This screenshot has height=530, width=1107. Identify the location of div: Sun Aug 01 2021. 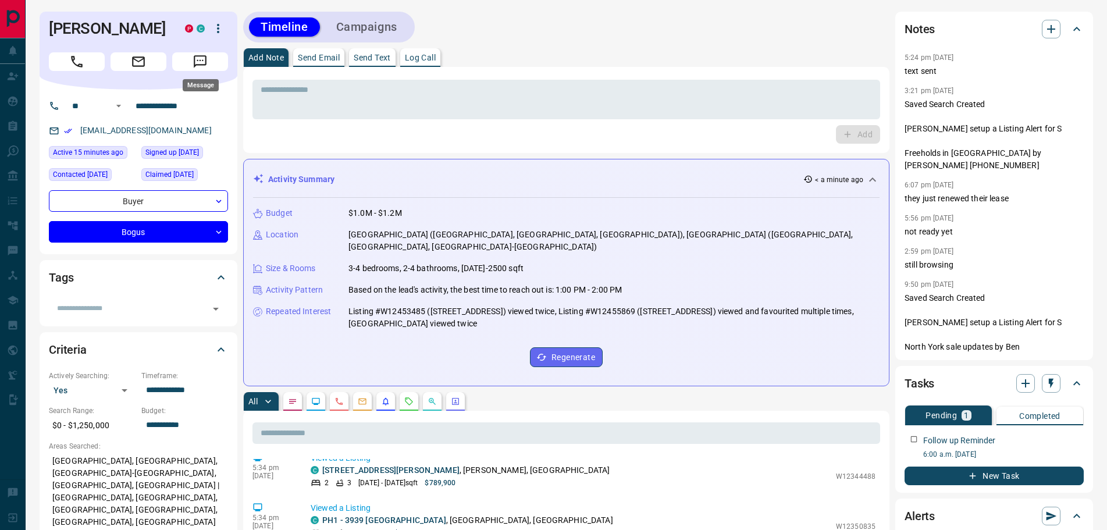
(184, 154).